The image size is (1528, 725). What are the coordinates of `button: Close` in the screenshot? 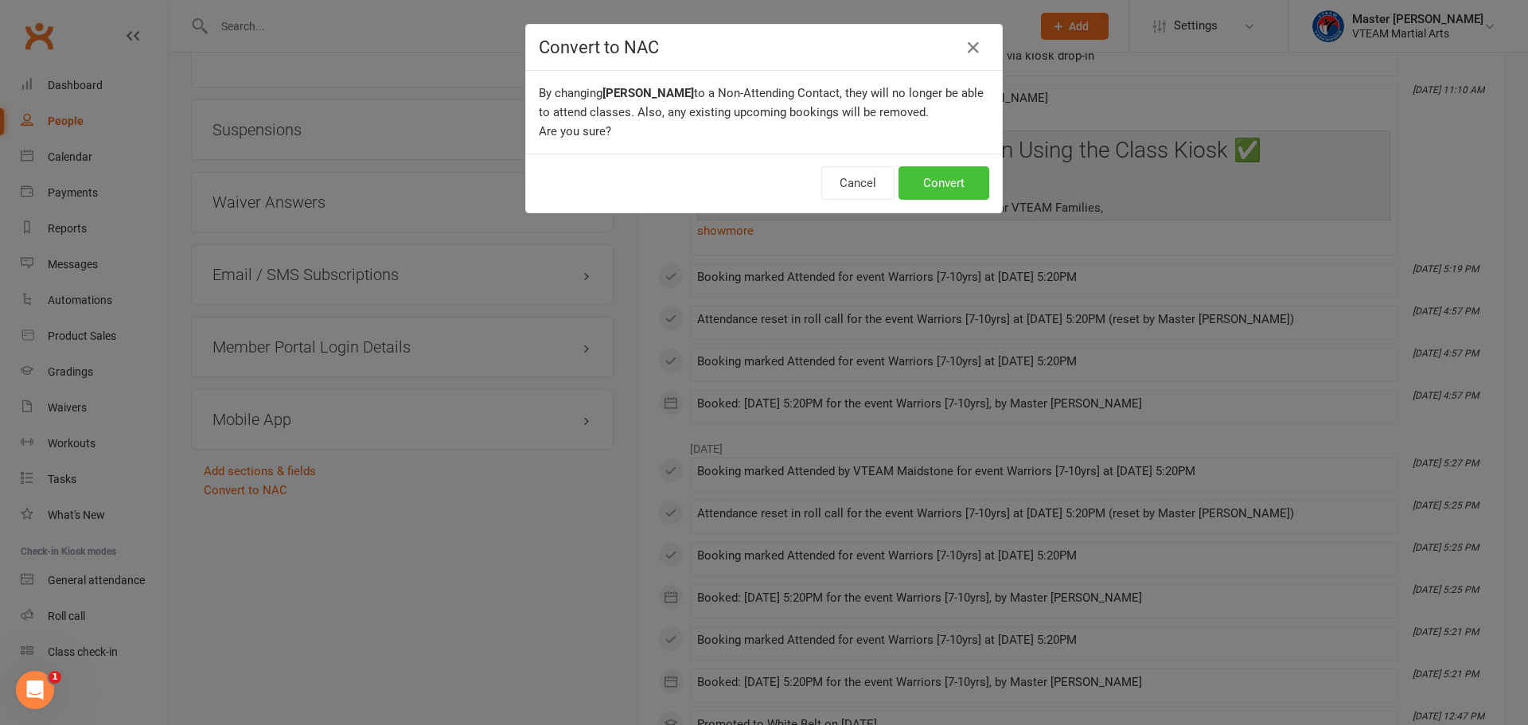 It's located at (973, 48).